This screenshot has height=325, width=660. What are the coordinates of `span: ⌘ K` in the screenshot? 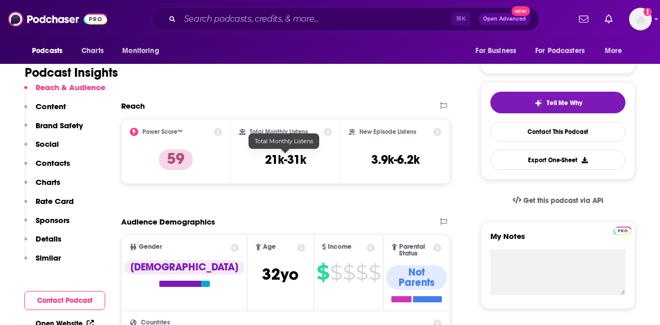 It's located at (460, 19).